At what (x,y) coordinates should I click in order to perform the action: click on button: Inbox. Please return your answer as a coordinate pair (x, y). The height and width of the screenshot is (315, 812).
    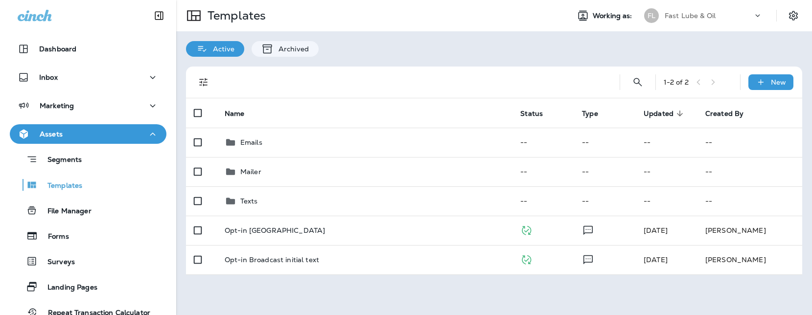
    Looking at the image, I should click on (88, 77).